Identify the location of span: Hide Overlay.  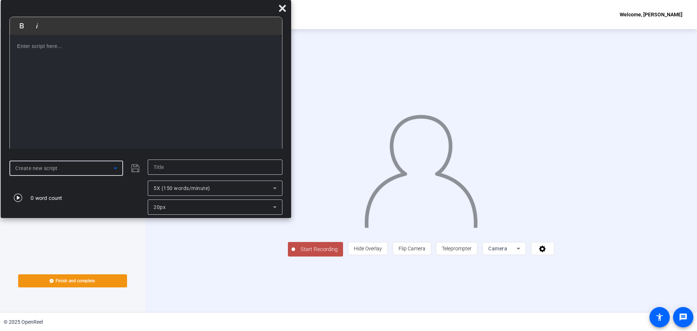
(368, 248).